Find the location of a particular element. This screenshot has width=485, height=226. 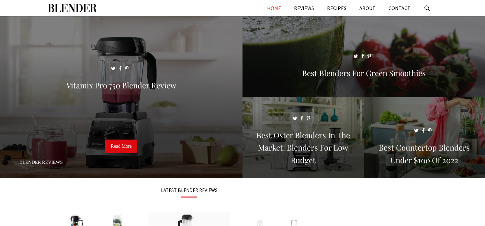

a: Read More is located at coordinates (121, 146).